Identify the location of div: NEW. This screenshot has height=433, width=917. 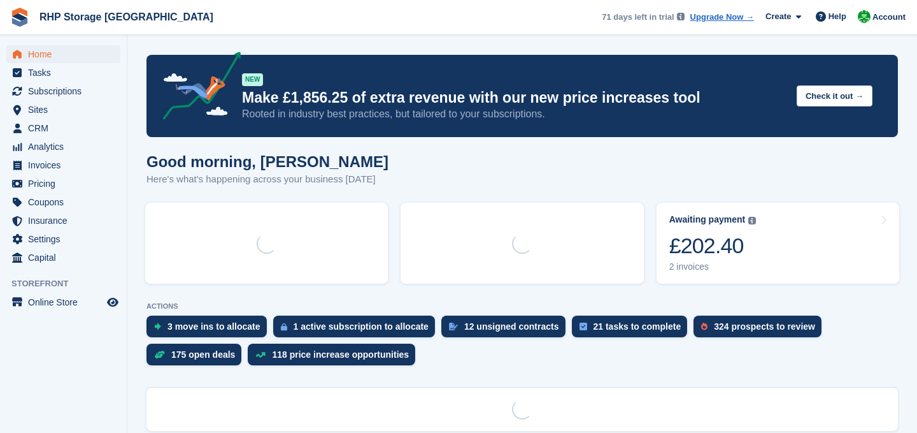
(252, 80).